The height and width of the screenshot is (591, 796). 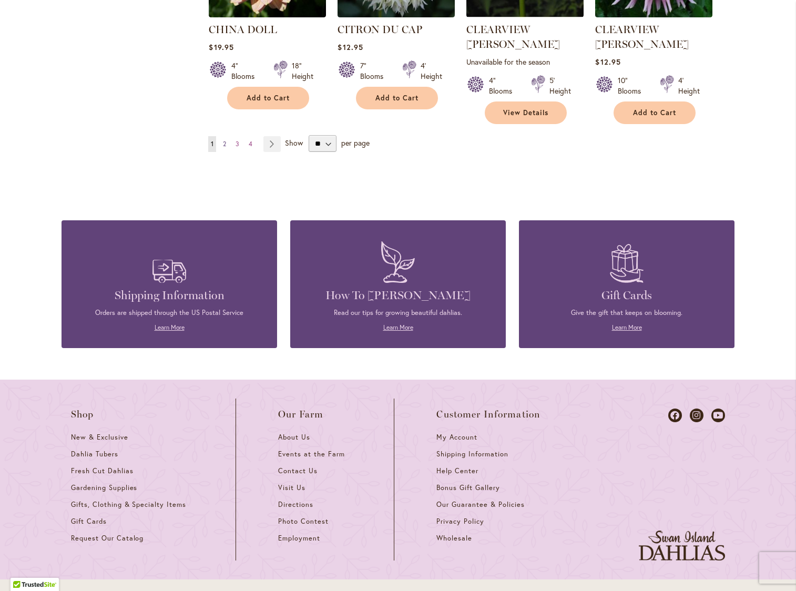 What do you see at coordinates (237, 144) in the screenshot?
I see `a: 3` at bounding box center [237, 144].